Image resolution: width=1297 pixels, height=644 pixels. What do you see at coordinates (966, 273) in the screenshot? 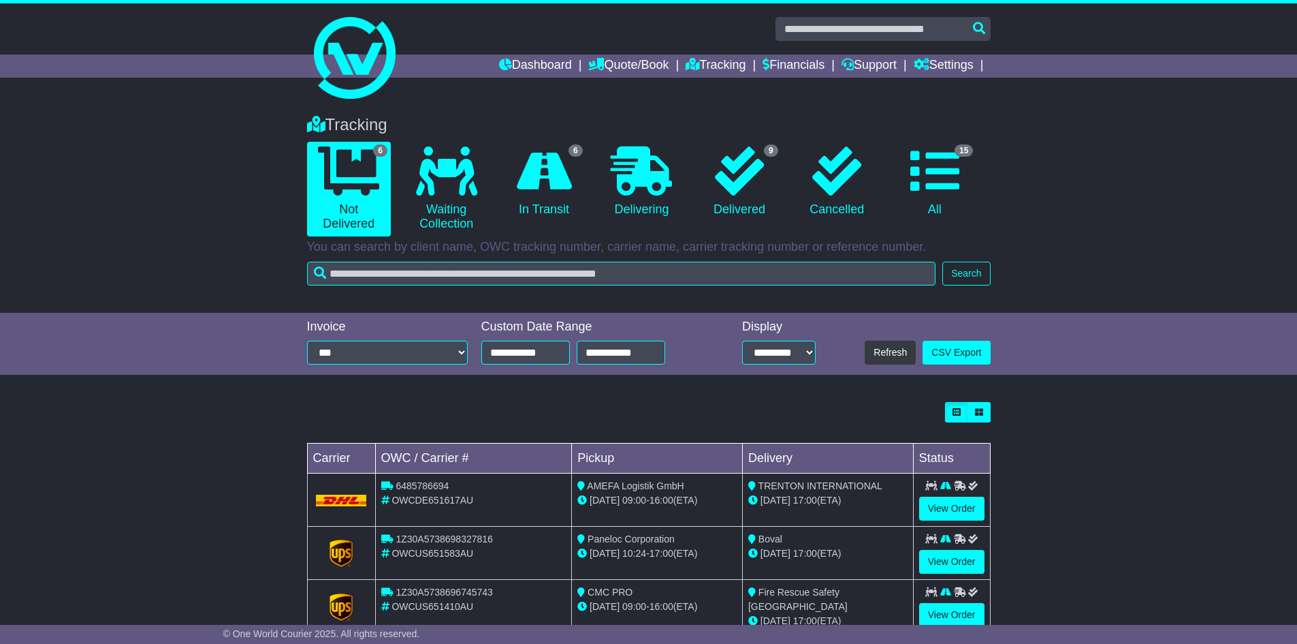
I see `button: Search` at bounding box center [966, 273].